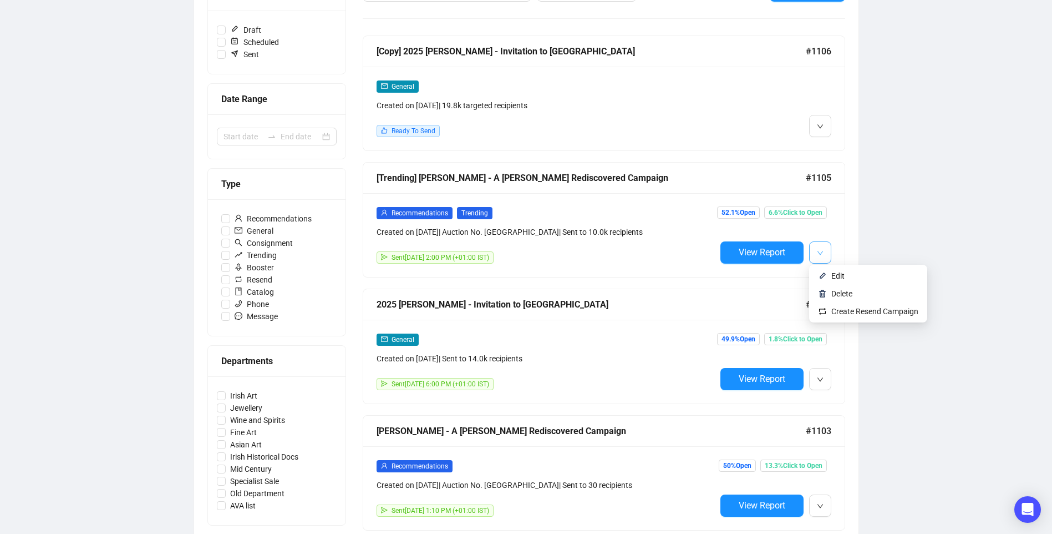 The height and width of the screenshot is (534, 1052). Describe the element at coordinates (251, 469) in the screenshot. I see `span: Mid Century` at that location.